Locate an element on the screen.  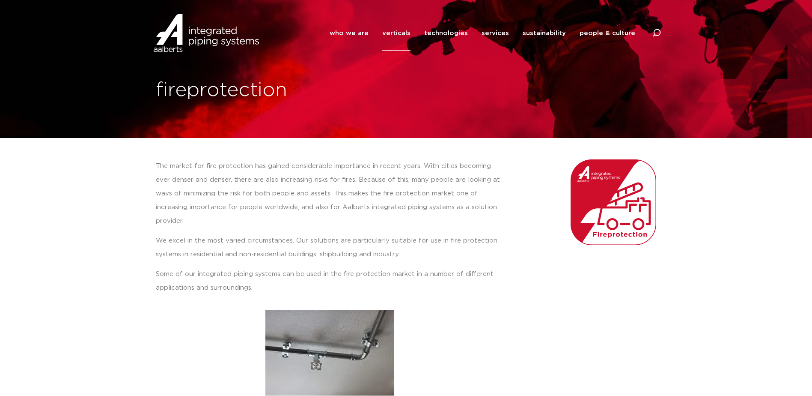
p: The market for fire protection has gained considerable importance in recent years. With cities be... is located at coordinates (330, 194).